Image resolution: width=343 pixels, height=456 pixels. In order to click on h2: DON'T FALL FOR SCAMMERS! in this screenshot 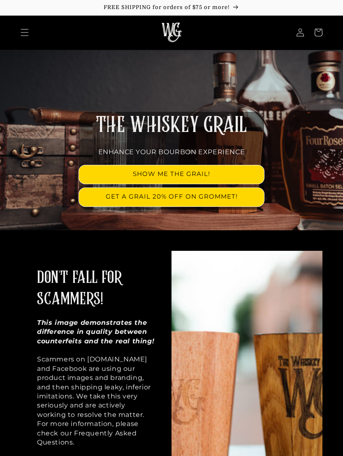, I will do `click(96, 289)`.